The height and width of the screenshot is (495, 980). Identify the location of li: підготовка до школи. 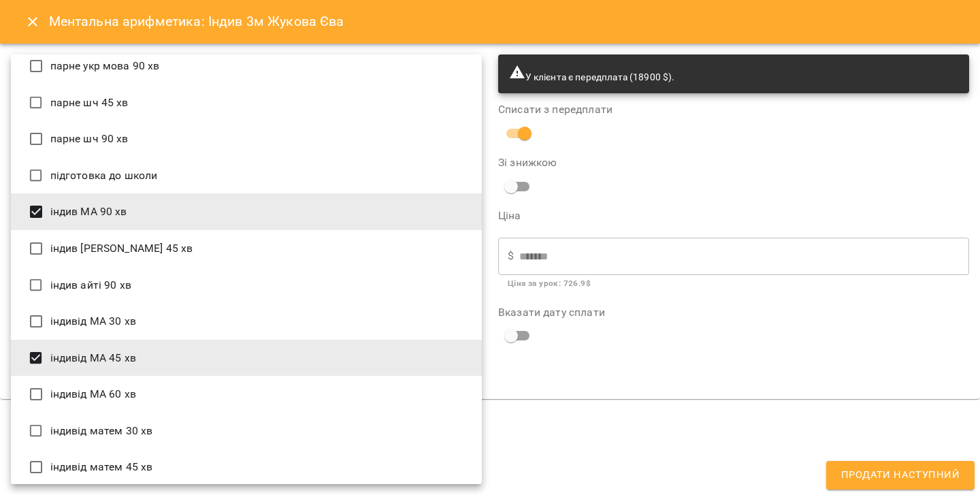
(246, 176).